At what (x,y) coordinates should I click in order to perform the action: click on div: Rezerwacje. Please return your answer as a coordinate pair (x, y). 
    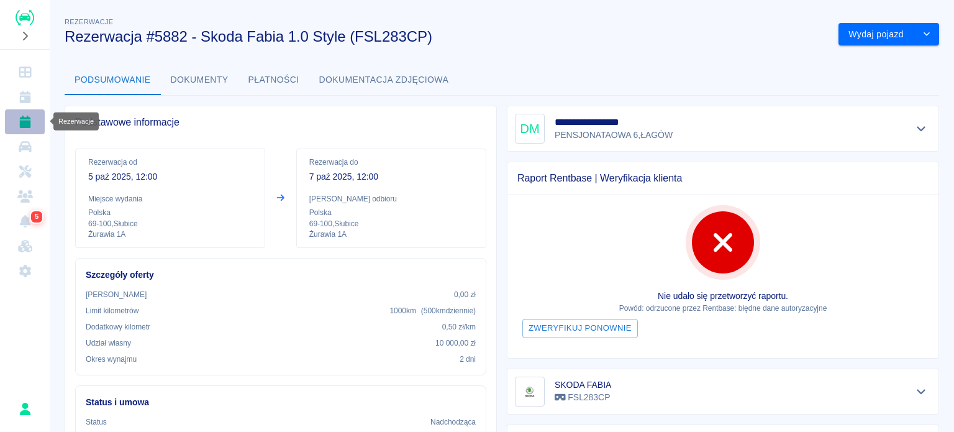
    Looking at the image, I should click on (76, 121).